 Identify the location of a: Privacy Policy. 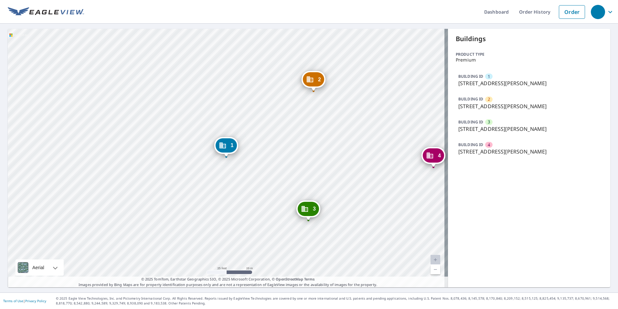
(36, 300).